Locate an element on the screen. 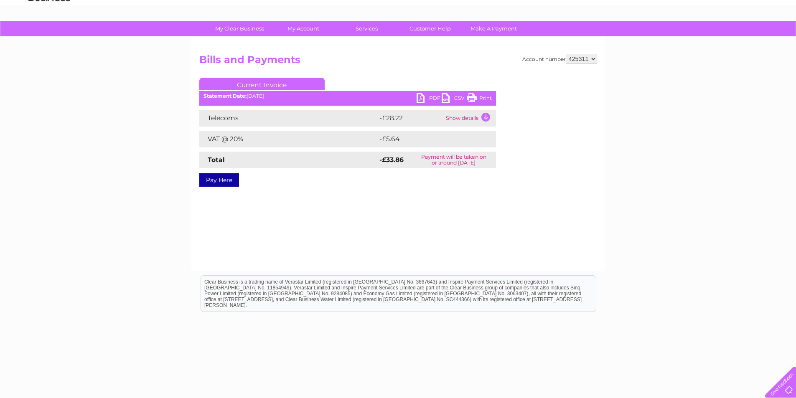 The width and height of the screenshot is (796, 398). a: Telecoms is located at coordinates (706, 38).